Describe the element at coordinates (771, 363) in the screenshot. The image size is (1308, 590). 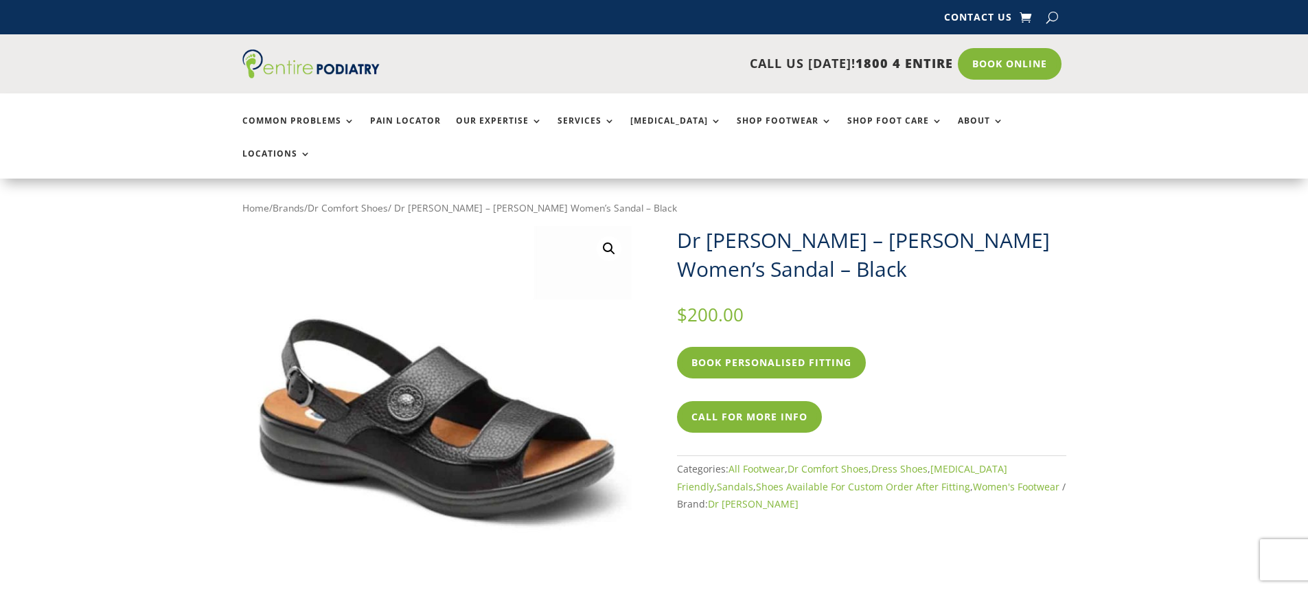
I see `a: Book Personalised Fitting` at that location.